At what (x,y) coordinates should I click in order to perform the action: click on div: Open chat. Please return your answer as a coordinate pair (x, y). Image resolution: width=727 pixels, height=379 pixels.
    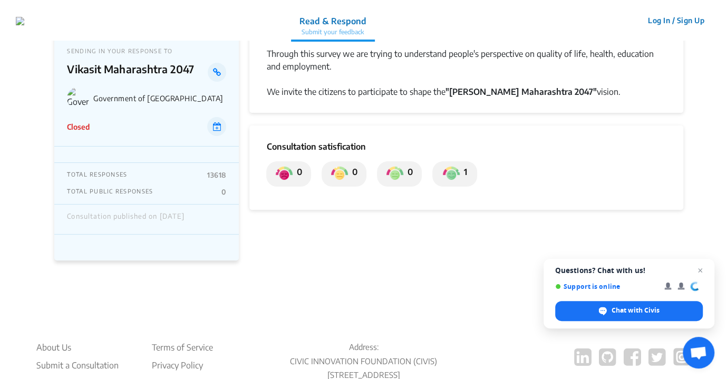
    Looking at the image, I should click on (699, 353).